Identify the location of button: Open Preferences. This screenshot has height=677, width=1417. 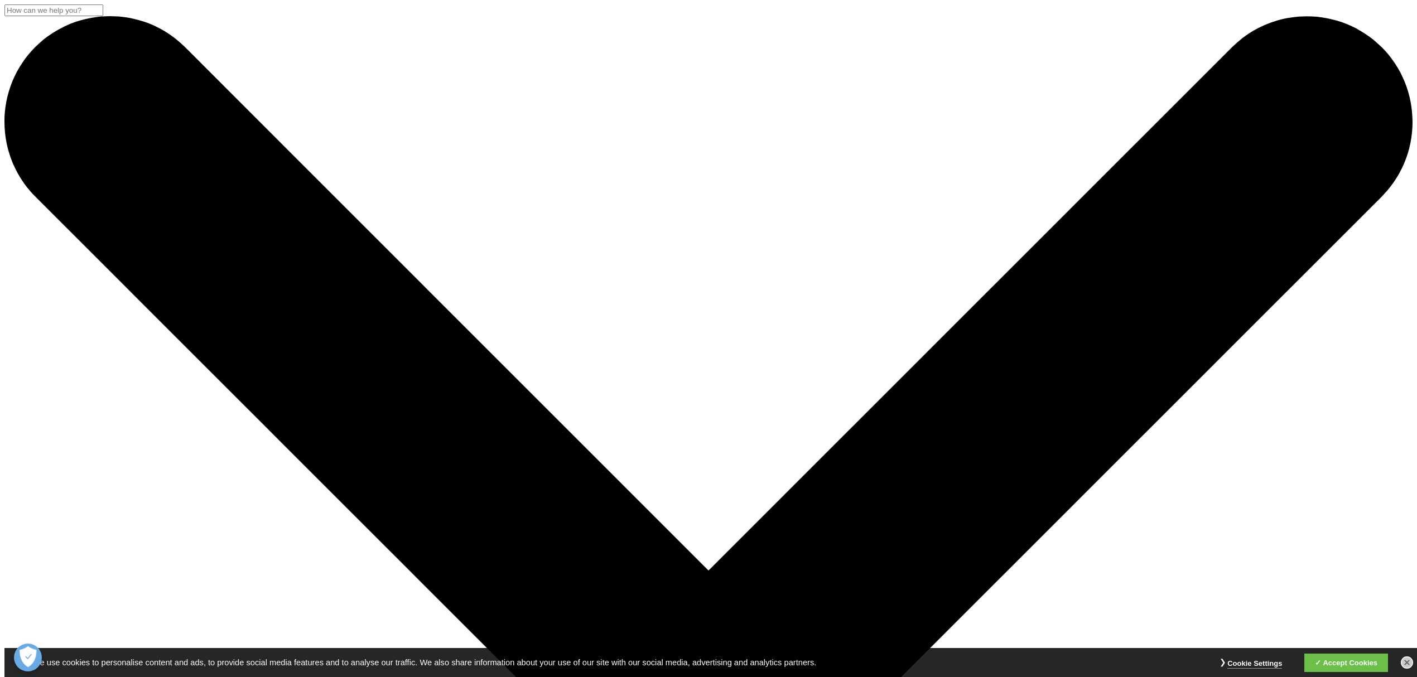
(28, 658).